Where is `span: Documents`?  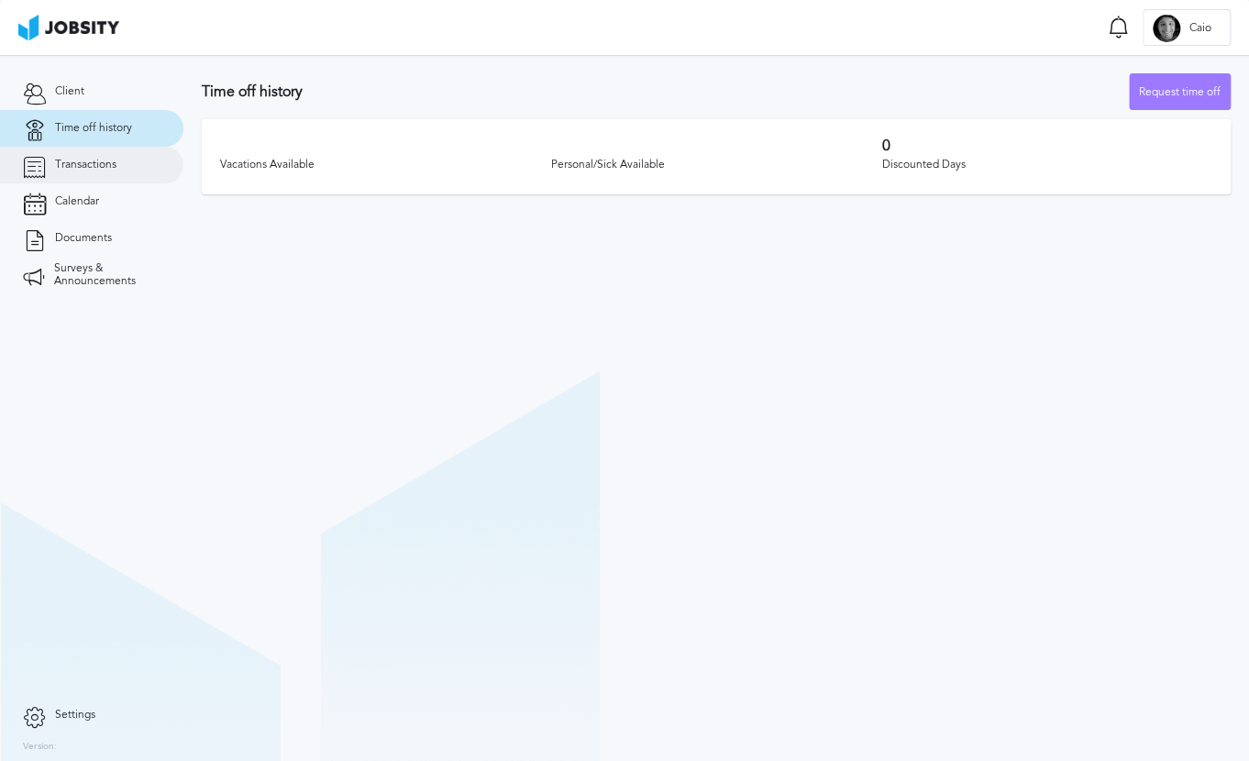
span: Documents is located at coordinates (83, 238).